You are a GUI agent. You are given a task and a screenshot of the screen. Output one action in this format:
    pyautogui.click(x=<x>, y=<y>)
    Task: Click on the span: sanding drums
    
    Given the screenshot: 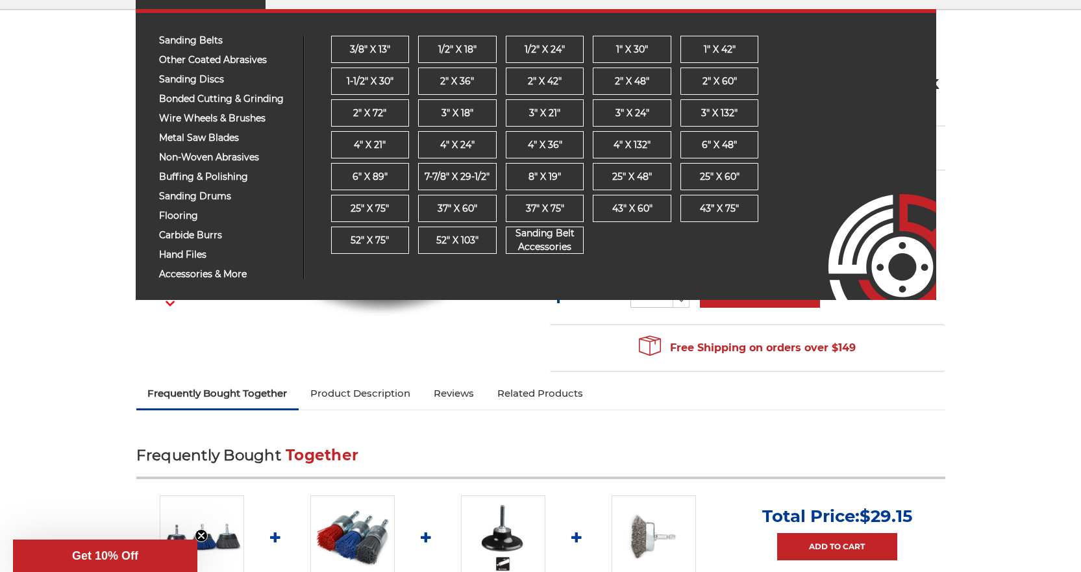 What is the action you would take?
    pyautogui.click(x=226, y=196)
    